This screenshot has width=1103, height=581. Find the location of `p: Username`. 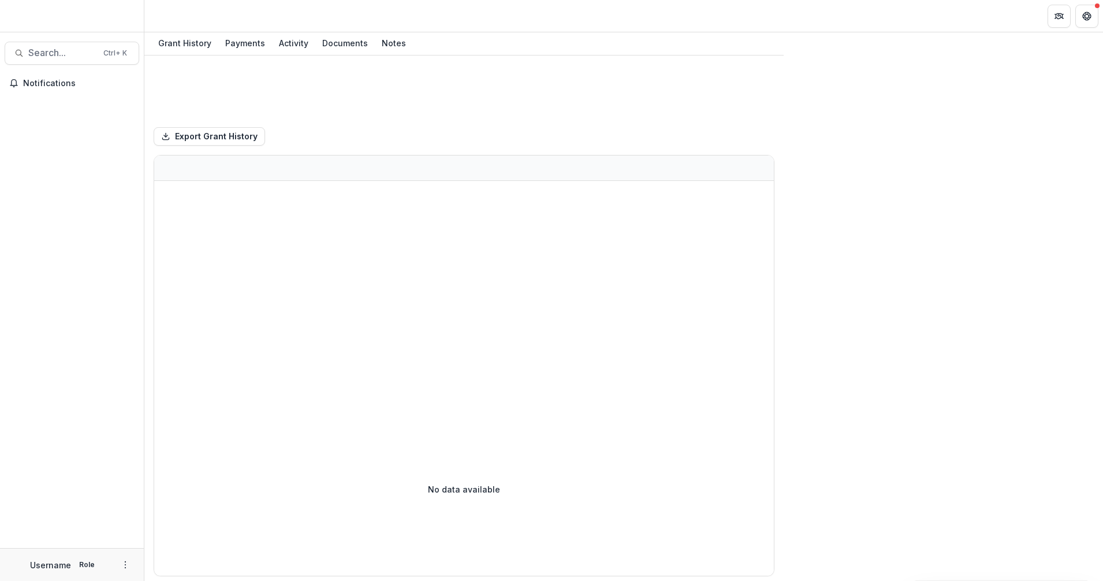

p: Username is located at coordinates (50, 564).